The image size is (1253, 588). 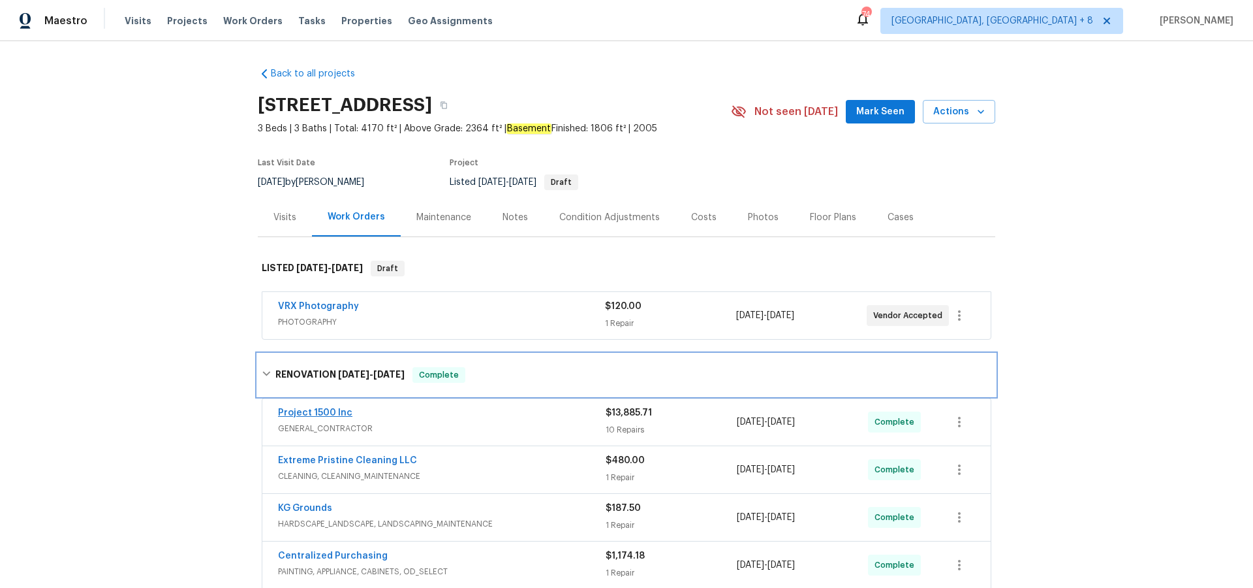 I want to click on span: Project, so click(x=464, y=163).